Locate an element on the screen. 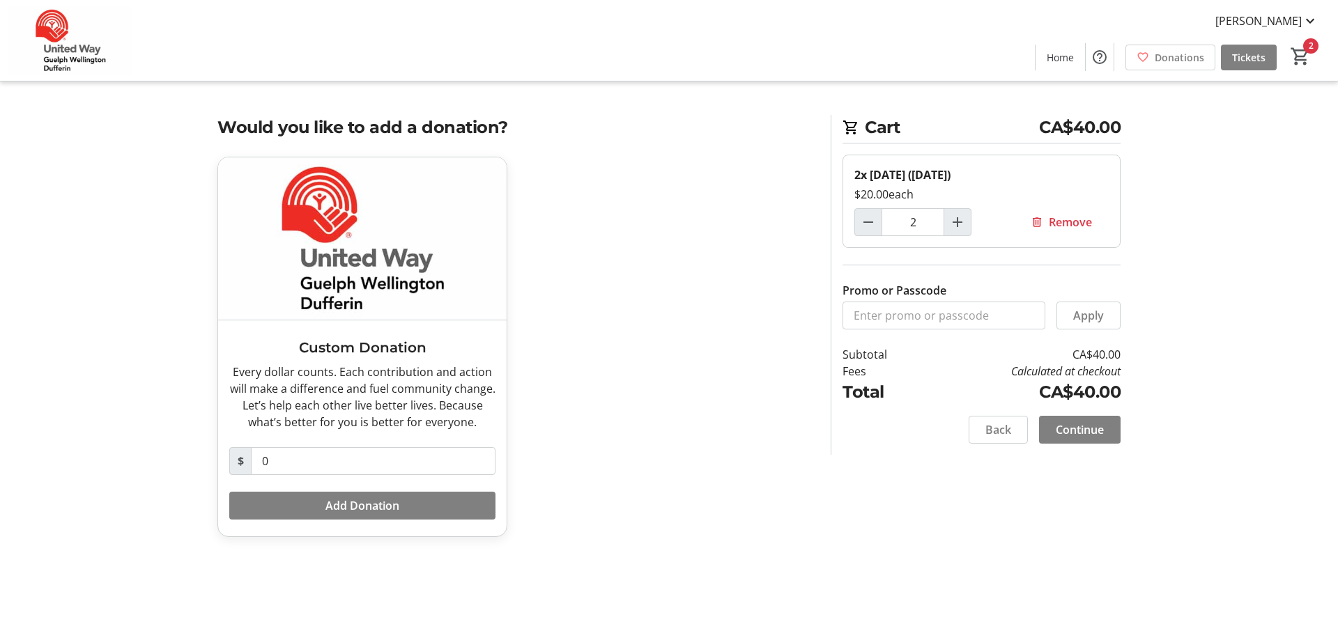 The width and height of the screenshot is (1338, 640). h3: Custom Donation is located at coordinates (362, 348).